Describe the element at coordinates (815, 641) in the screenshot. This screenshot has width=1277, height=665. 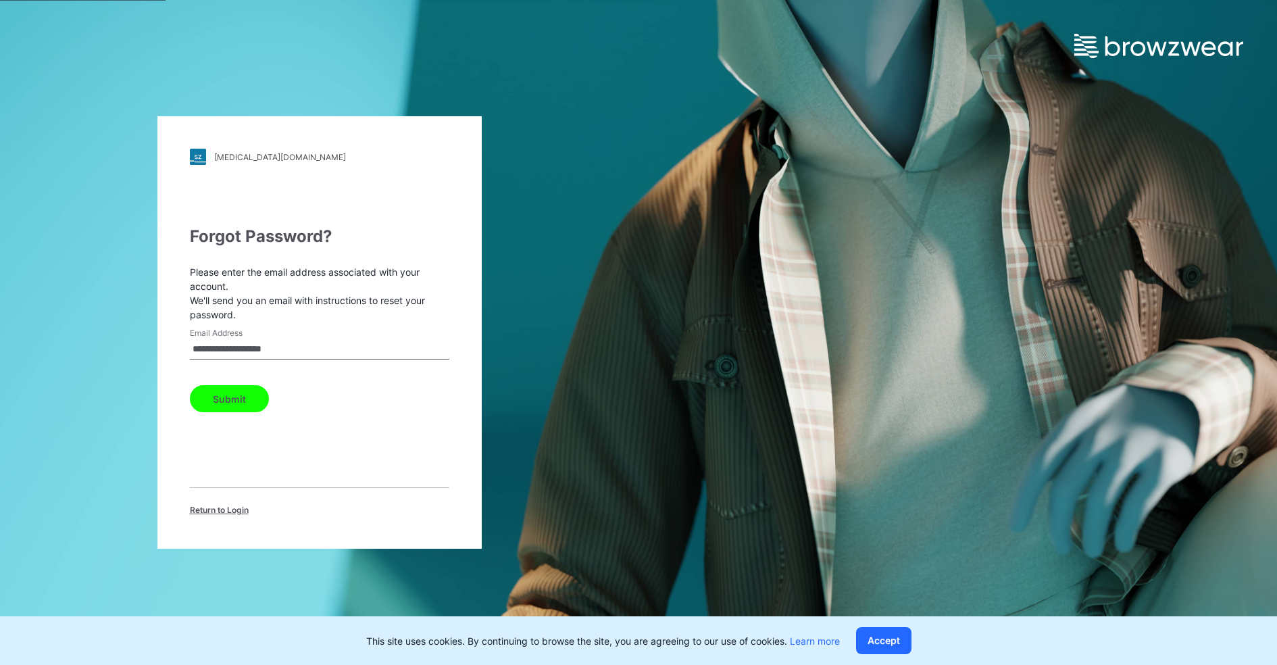
I see `a: Learn more` at that location.